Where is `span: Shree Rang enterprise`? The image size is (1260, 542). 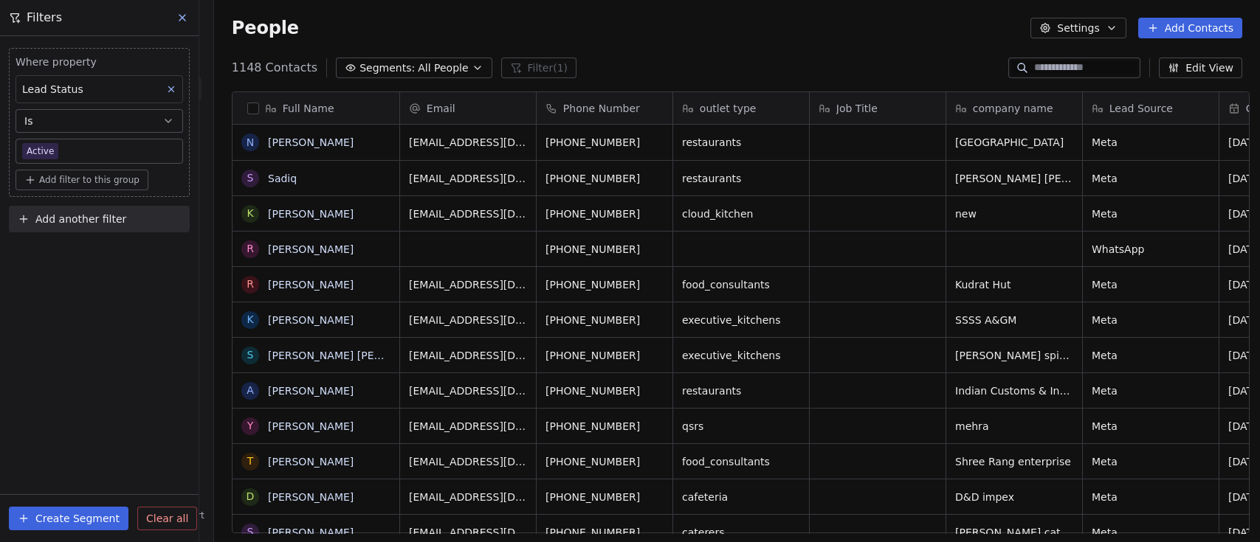
span: Shree Rang enterprise is located at coordinates (1014, 462).